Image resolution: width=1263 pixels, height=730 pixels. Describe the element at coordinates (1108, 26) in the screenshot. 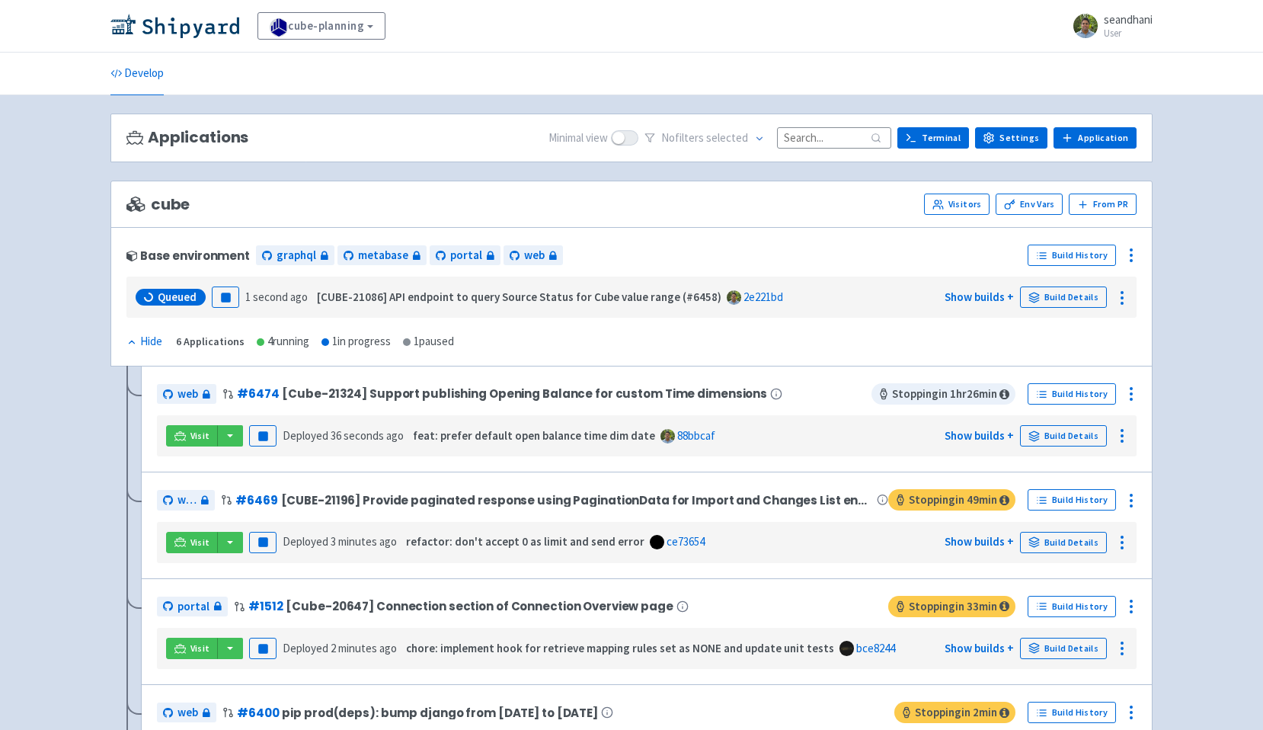

I see `a: seandhani User` at that location.